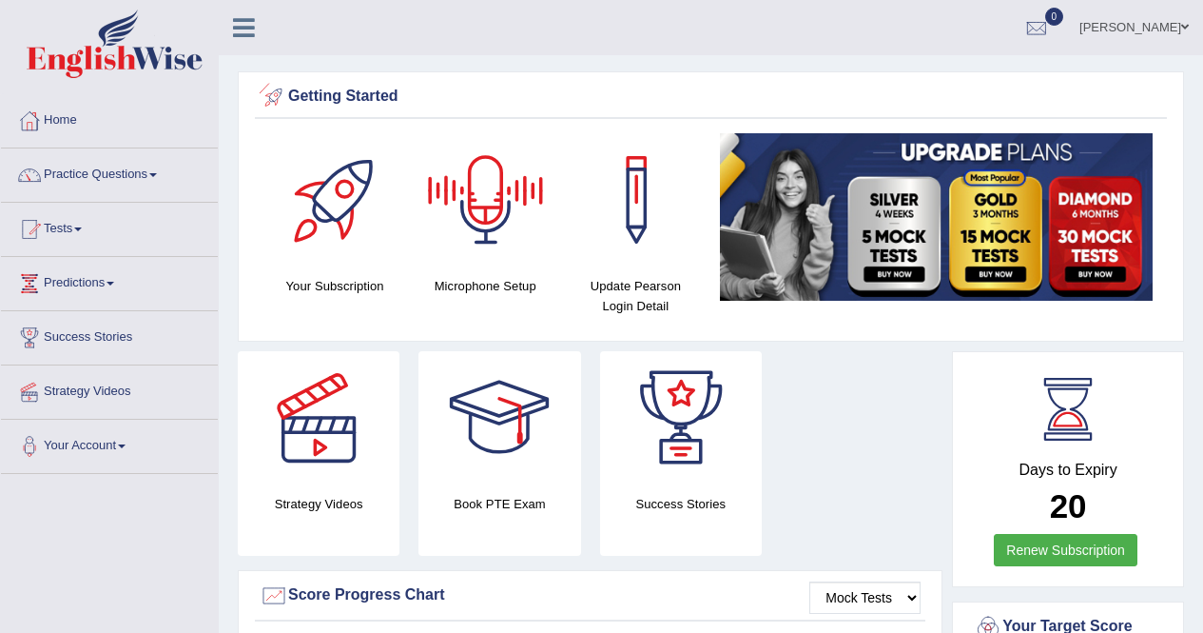  What do you see at coordinates (936, 217) in the screenshot?
I see `img: small5.jpg` at bounding box center [936, 217].